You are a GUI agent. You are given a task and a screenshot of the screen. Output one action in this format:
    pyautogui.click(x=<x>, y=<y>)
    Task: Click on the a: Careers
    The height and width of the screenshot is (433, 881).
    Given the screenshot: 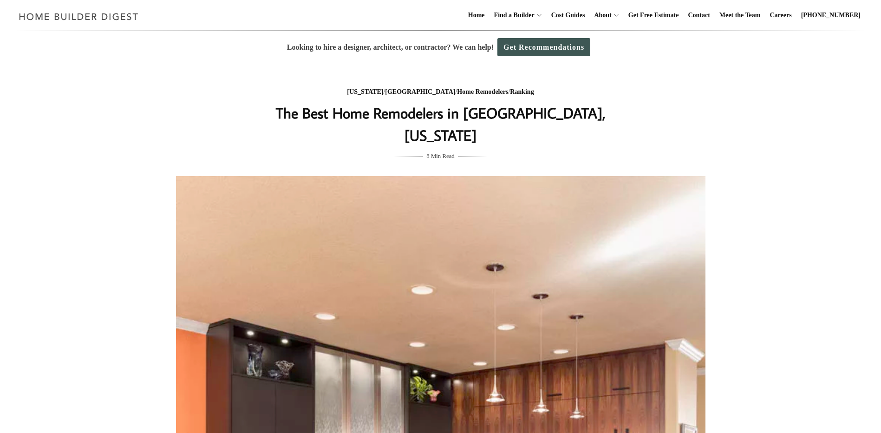 What is the action you would take?
    pyautogui.click(x=781, y=15)
    